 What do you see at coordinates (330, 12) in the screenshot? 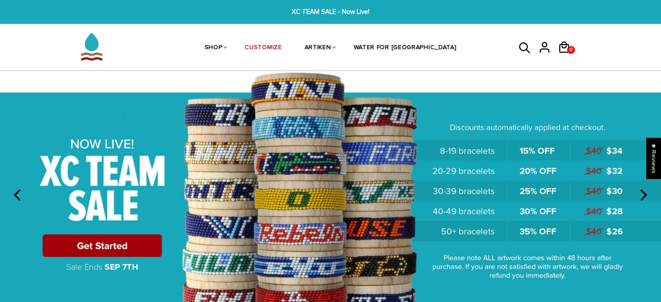
I see `span: XC TEAM SALE - Now Live!` at bounding box center [330, 12].